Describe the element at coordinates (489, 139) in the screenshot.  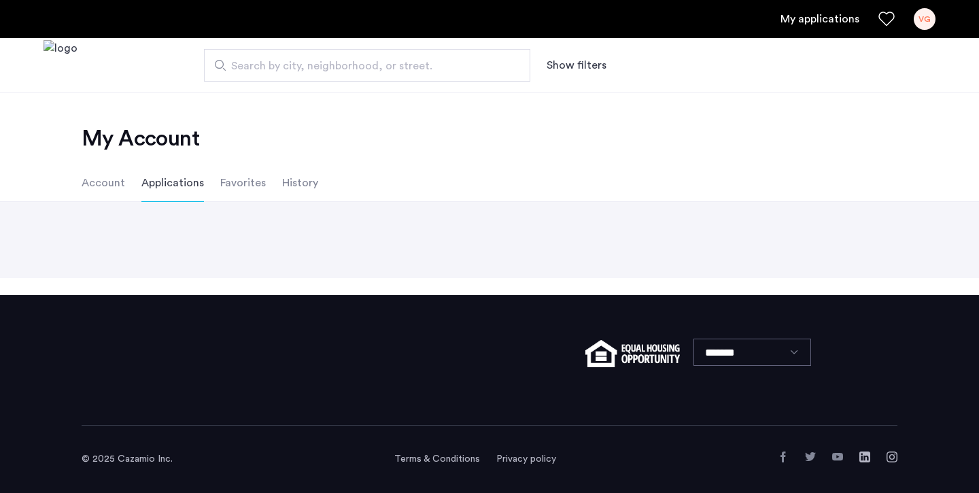
I see `h2: My Account` at that location.